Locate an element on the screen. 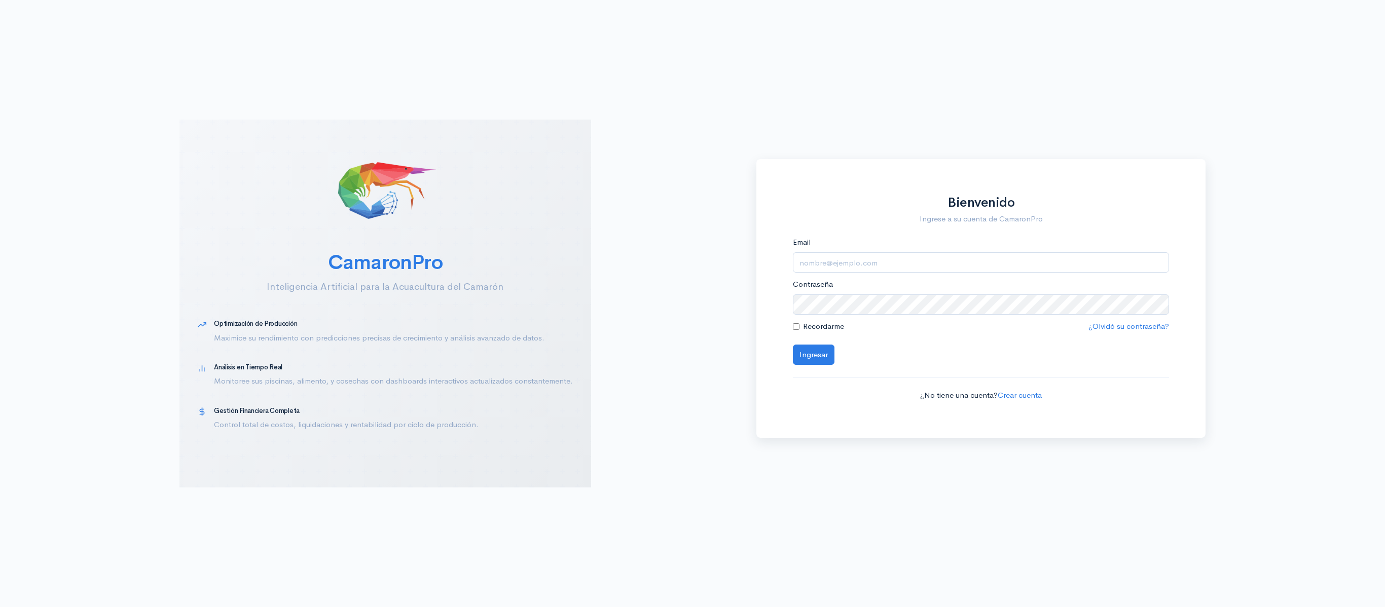 Image resolution: width=1385 pixels, height=607 pixels. input: nombre@ejemplo.com is located at coordinates (981, 263).